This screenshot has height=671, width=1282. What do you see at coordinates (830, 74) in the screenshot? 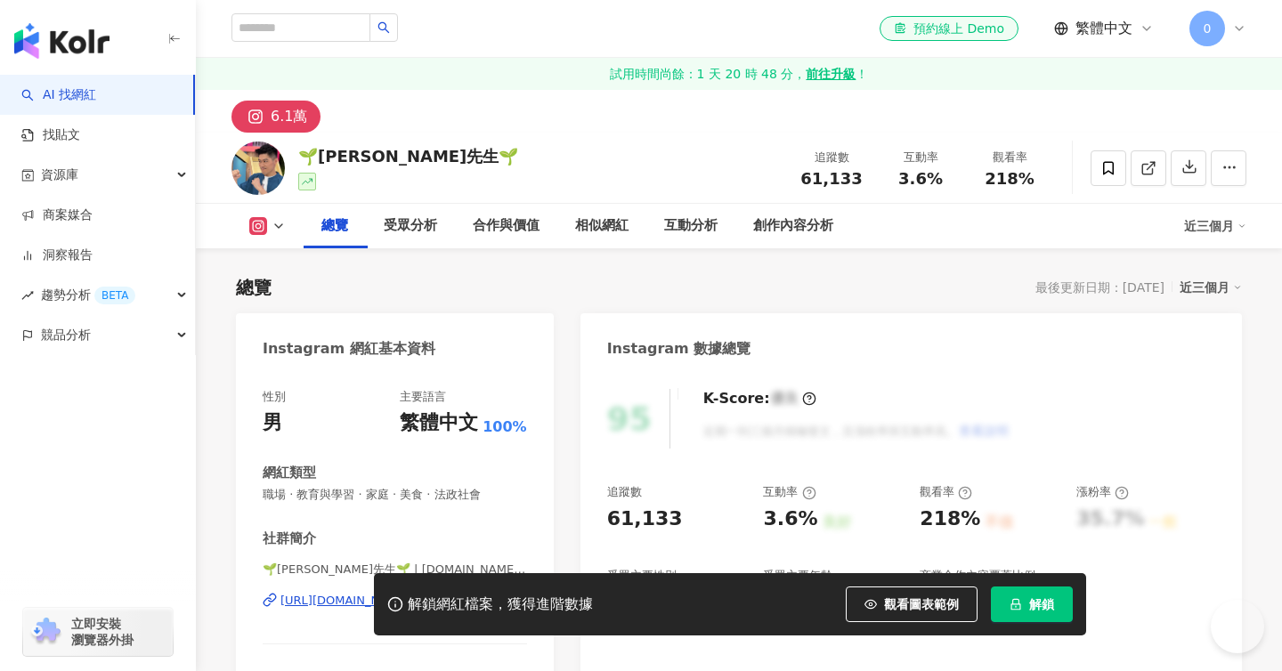
I see `strong: 前往升級` at bounding box center [830, 74].